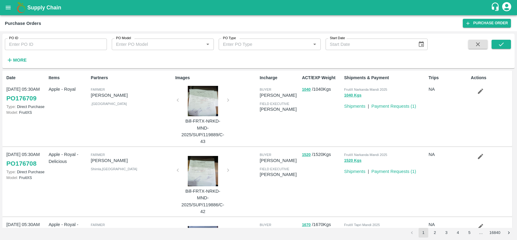  What do you see at coordinates (21, 8) in the screenshot?
I see `img: logo` at bounding box center [21, 8].